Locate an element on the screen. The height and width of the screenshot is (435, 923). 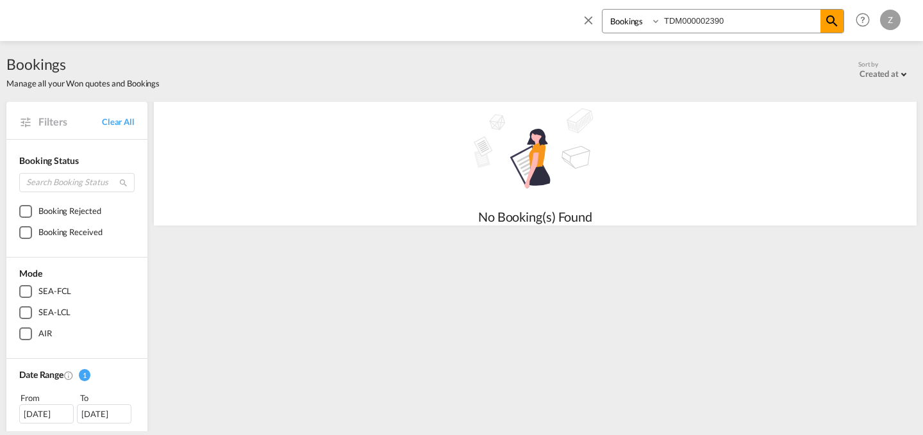
md-icon: icon-close is located at coordinates (588, 20).